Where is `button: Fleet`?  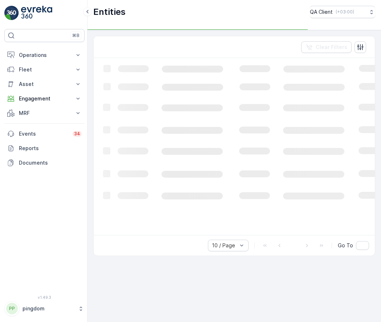
button: Fleet is located at coordinates (44, 70).